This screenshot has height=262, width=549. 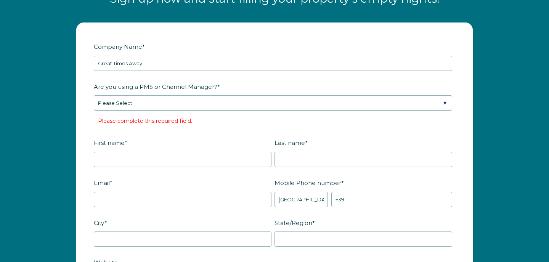 What do you see at coordinates (118, 46) in the screenshot?
I see `span: Company Name` at bounding box center [118, 46].